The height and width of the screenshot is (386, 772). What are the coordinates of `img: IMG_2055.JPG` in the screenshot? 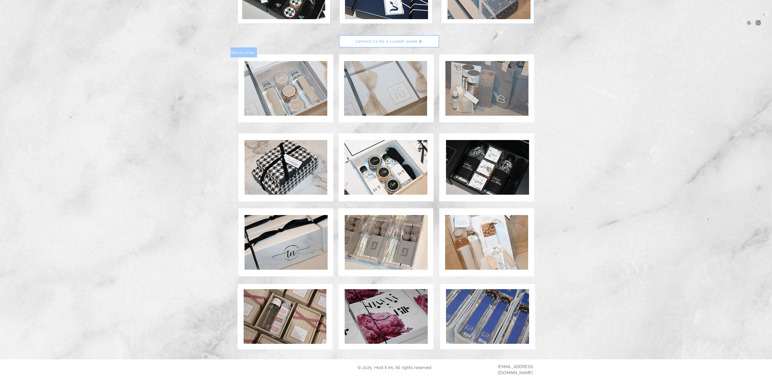 It's located at (286, 88).